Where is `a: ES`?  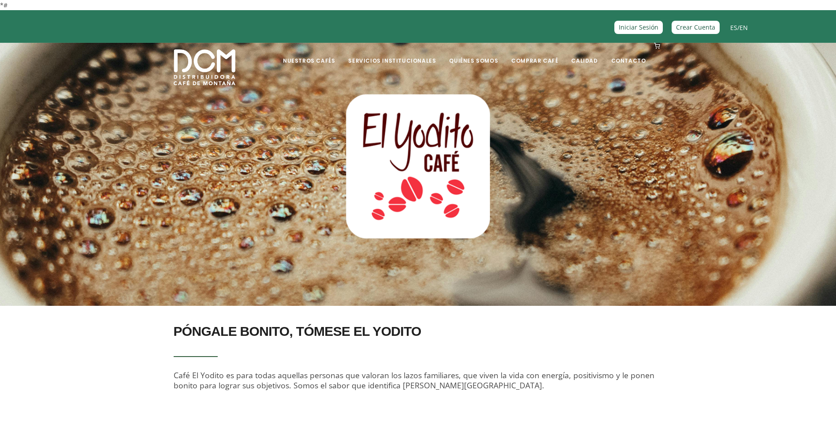
a: ES is located at coordinates (734, 27).